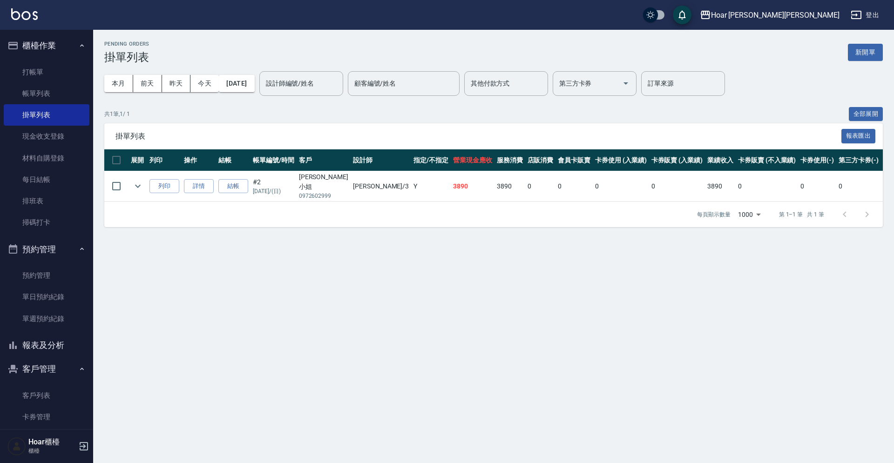  Describe the element at coordinates (47, 250) in the screenshot. I see `button: 預約管理` at that location.